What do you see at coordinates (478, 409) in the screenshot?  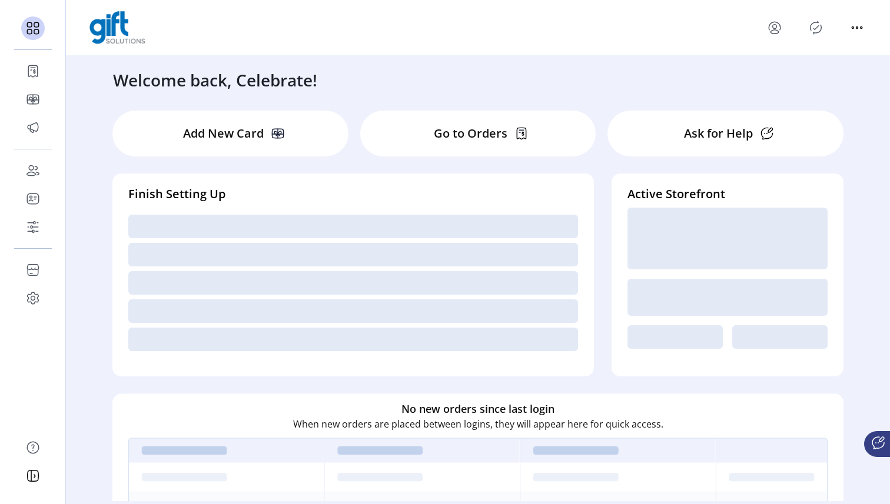 I see `h6: No new orders since last login` at bounding box center [478, 409].